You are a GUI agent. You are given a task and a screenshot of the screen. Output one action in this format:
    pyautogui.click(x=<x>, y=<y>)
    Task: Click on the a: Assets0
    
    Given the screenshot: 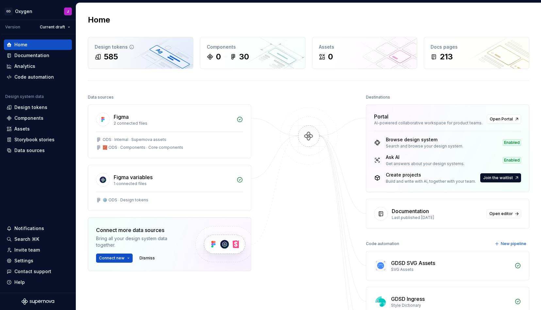 What is the action you would take?
    pyautogui.click(x=364, y=53)
    